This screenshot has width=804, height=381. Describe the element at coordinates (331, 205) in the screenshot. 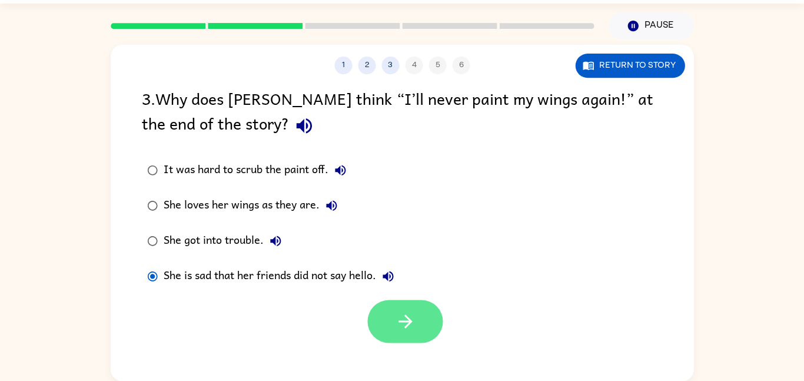

I see `button: She loves her wings as they are.` at that location.